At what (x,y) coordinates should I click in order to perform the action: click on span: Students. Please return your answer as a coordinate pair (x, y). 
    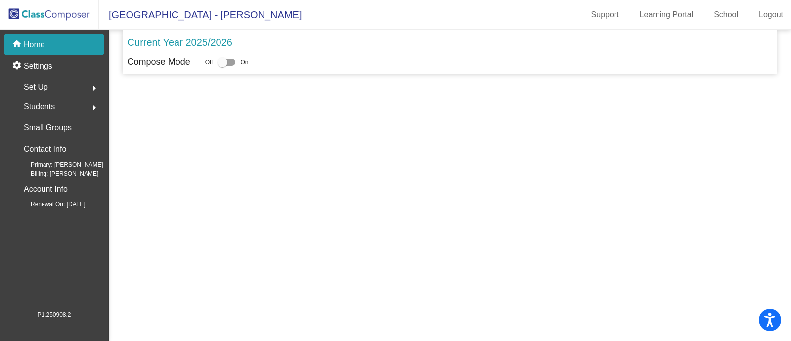
    Looking at the image, I should click on (39, 107).